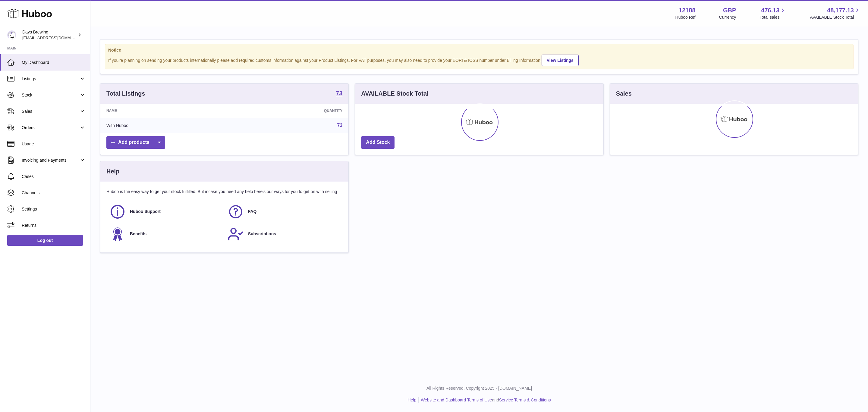 The height and width of the screenshot is (412, 868). Describe the element at coordinates (166, 125) in the screenshot. I see `td: With Huboo` at that location.